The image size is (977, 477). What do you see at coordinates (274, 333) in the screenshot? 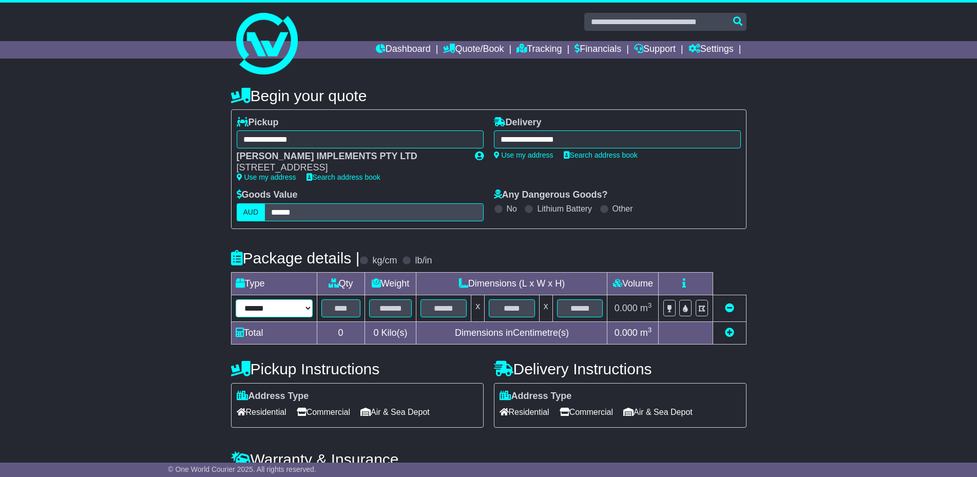
I see `td: Total` at bounding box center [274, 333].